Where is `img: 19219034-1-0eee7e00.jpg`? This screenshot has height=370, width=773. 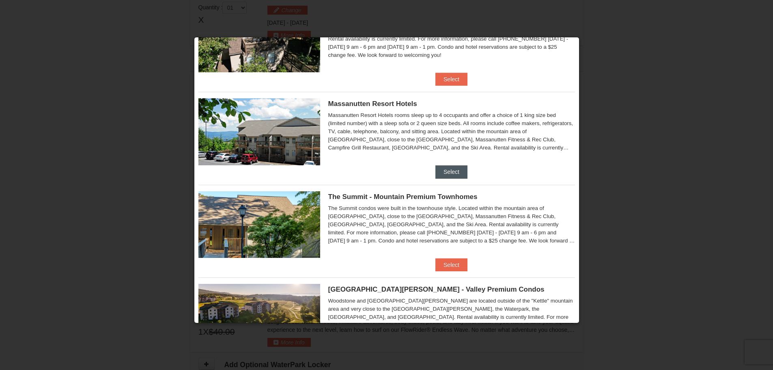 img: 19219034-1-0eee7e00.jpg is located at coordinates (259, 225).